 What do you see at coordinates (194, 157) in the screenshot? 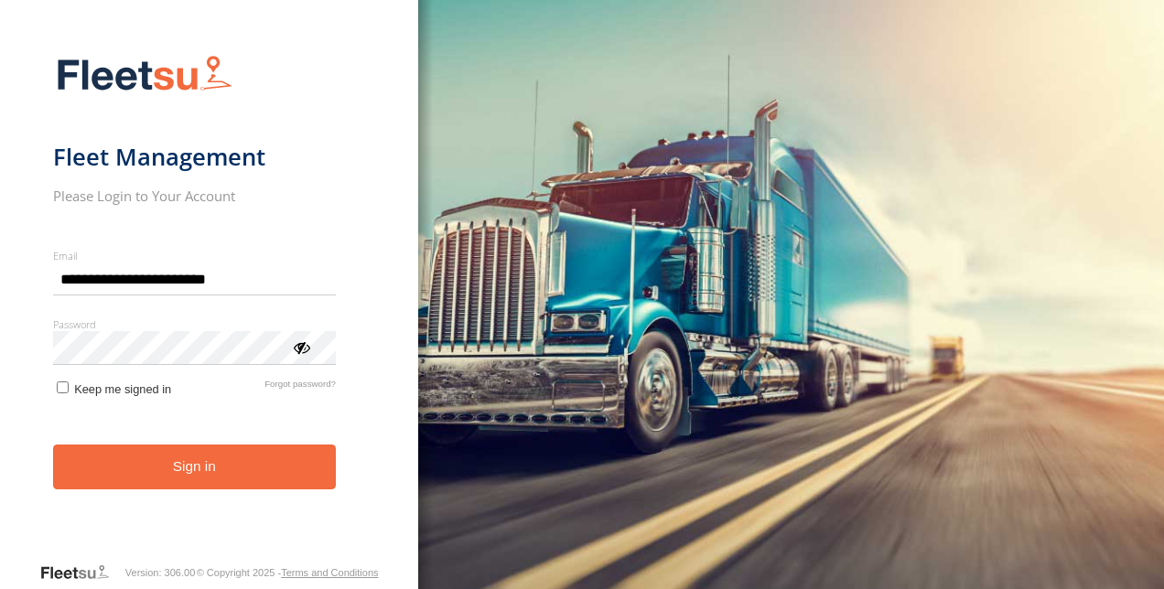
I see `h1: Fleet Management` at bounding box center [194, 157].